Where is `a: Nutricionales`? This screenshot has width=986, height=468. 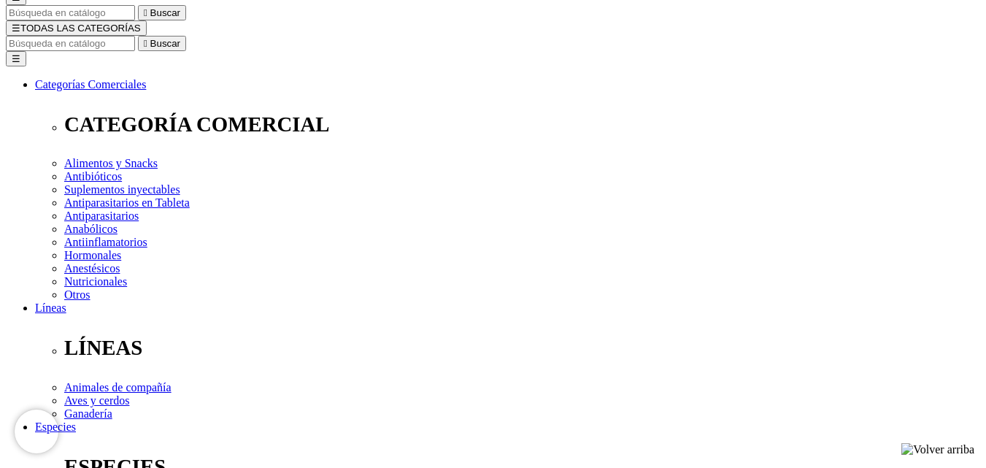
a: Nutricionales is located at coordinates (96, 281).